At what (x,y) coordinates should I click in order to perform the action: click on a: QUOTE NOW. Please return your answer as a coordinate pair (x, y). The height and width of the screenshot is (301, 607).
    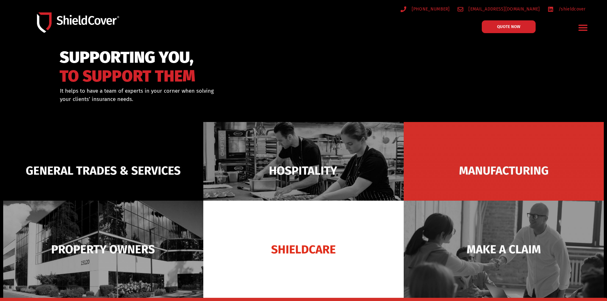
    Looking at the image, I should click on (508, 27).